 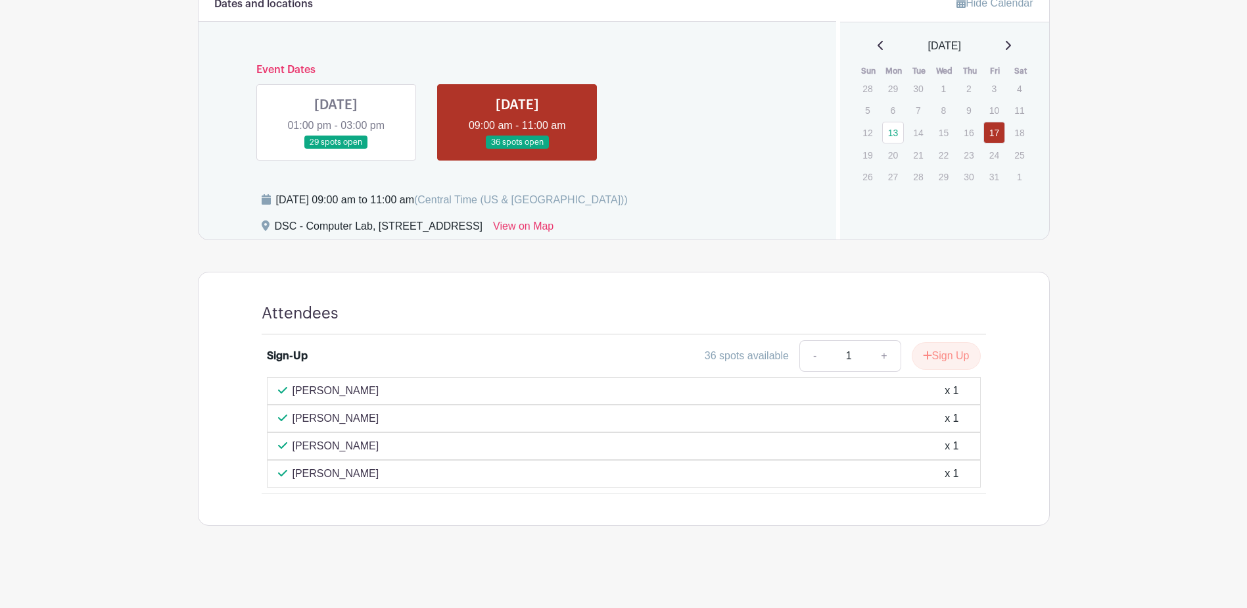 What do you see at coordinates (994, 88) in the screenshot?
I see `p: 3` at bounding box center [994, 88].